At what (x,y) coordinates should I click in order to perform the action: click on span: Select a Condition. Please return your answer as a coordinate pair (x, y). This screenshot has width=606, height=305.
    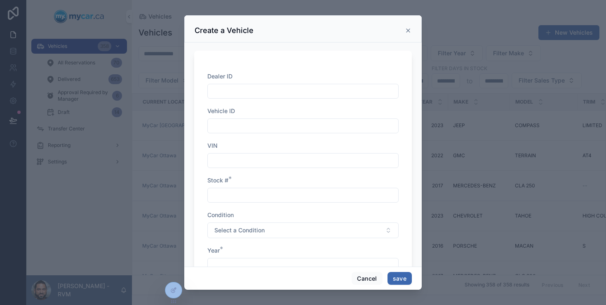
    Looking at the image, I should click on (239, 230).